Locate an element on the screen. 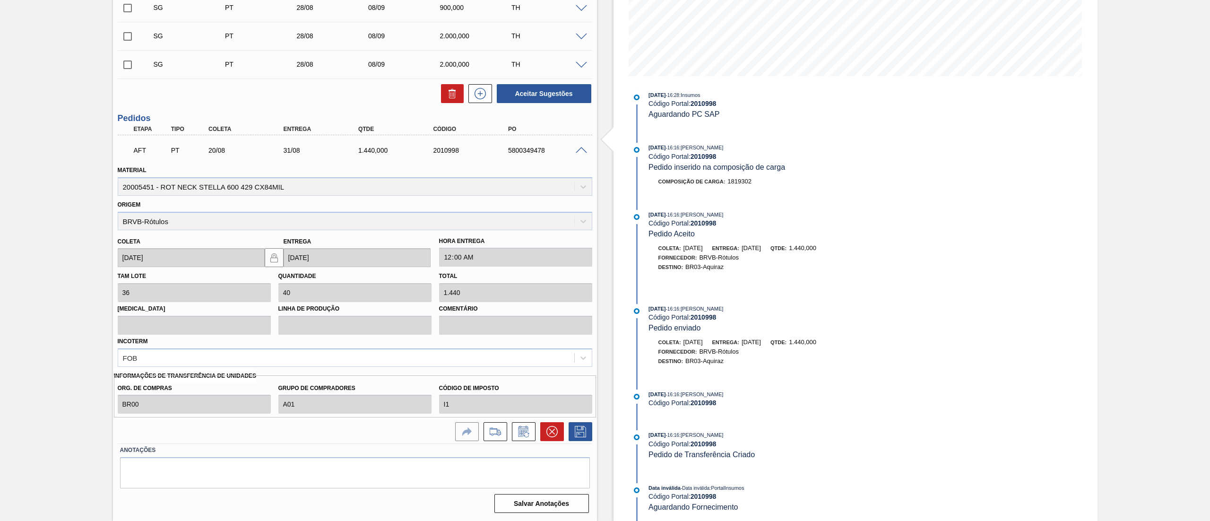  div: FOB is located at coordinates (130, 357).